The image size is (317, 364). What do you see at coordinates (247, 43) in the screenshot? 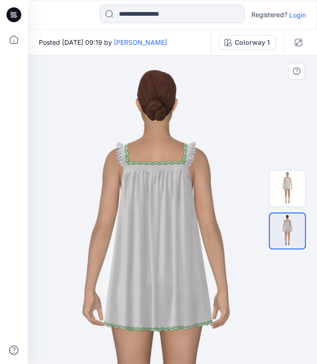
I see `button: Colorway 1` at bounding box center [247, 43].